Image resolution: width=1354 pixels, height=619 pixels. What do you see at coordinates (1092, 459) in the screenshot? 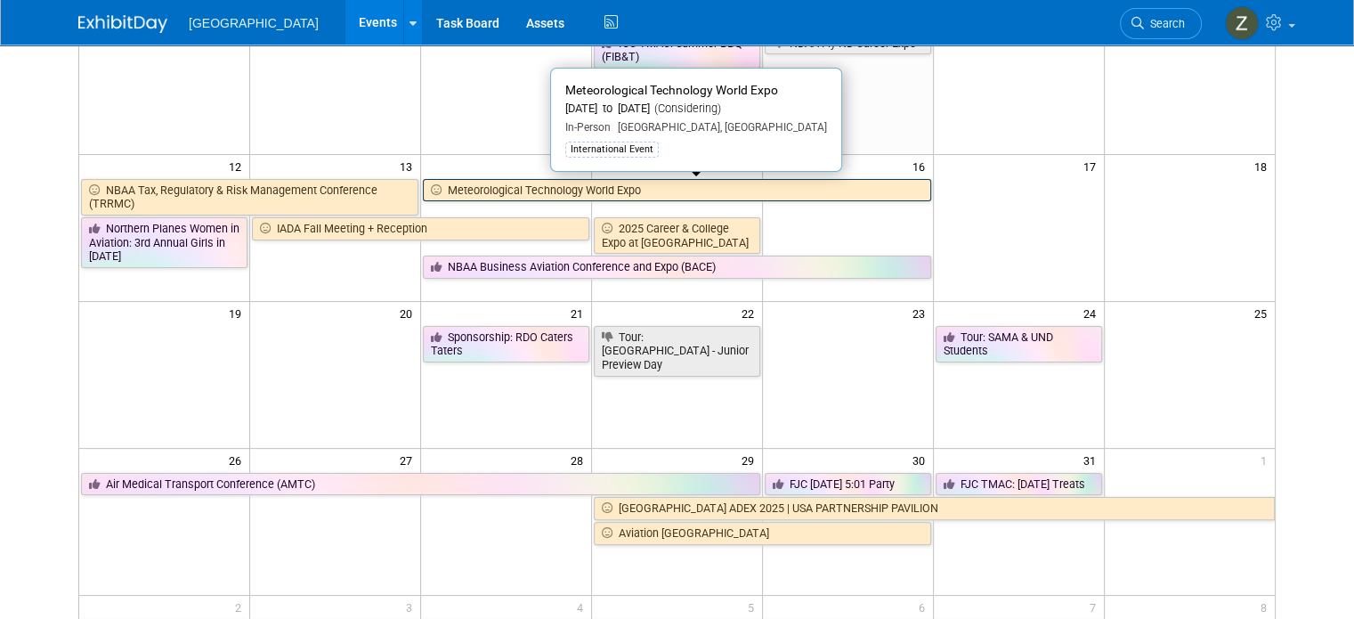
I see `span: 31` at bounding box center [1092, 459].